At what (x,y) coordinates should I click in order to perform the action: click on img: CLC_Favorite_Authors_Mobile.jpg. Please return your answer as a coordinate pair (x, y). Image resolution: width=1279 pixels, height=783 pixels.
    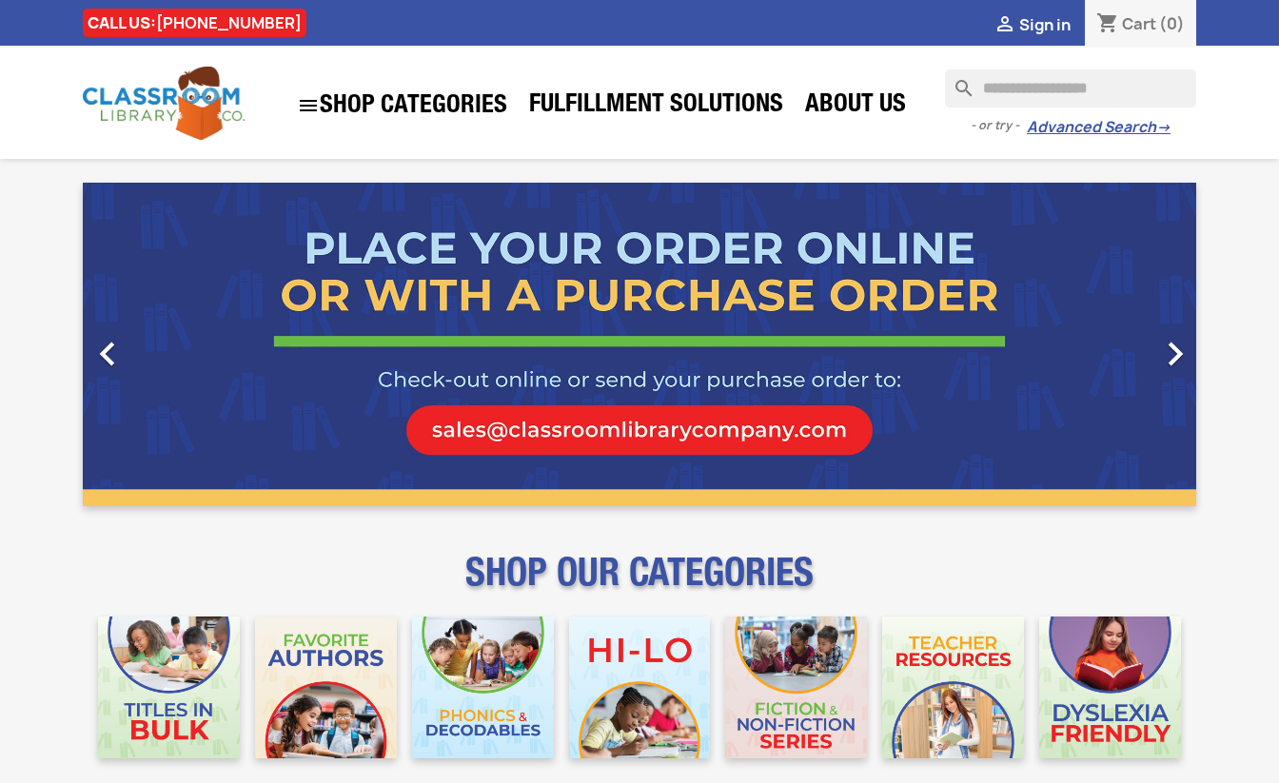
    Looking at the image, I should click on (325, 687).